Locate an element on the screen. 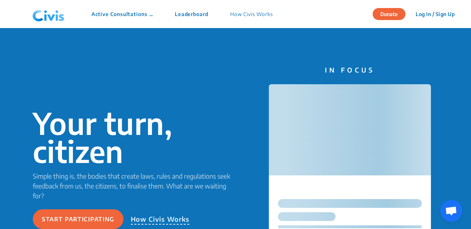 The height and width of the screenshot is (229, 471). p: IN FOCUS is located at coordinates (350, 70).